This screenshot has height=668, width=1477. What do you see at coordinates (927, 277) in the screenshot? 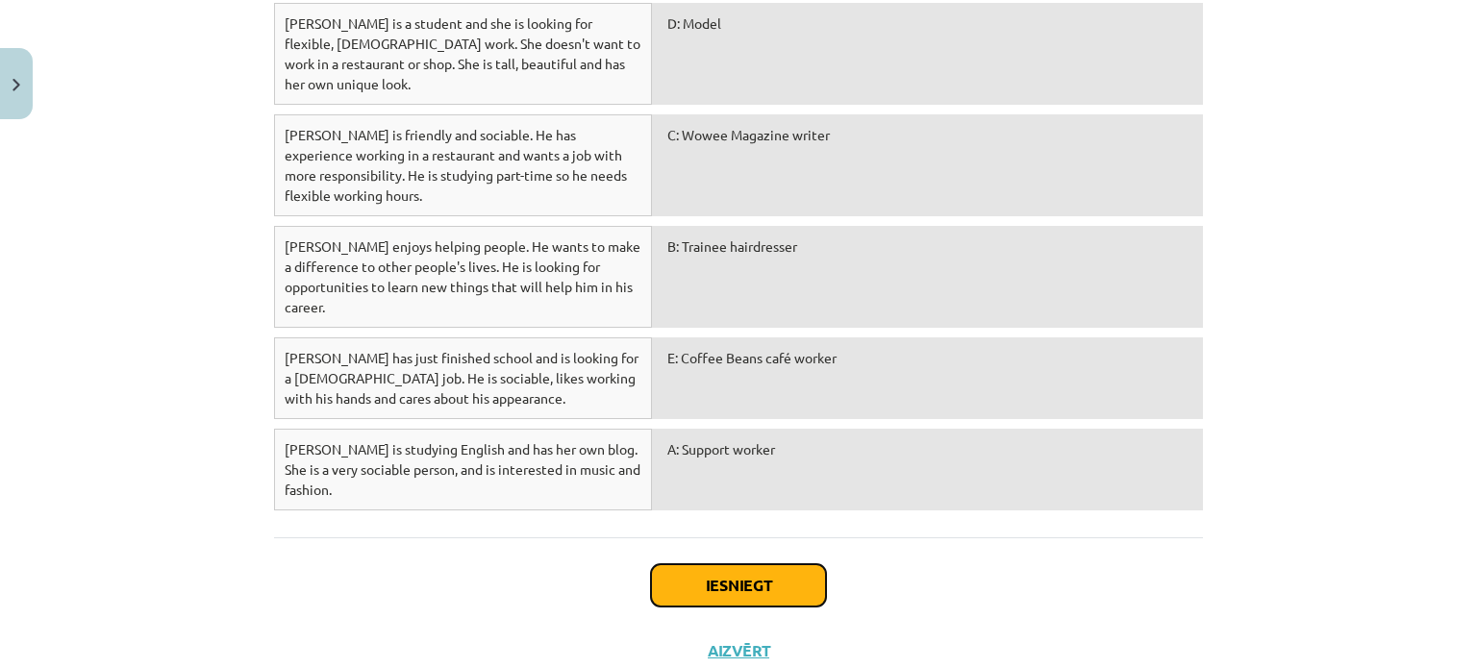
I see `div: B: Trainee hairdresser` at bounding box center [927, 277].